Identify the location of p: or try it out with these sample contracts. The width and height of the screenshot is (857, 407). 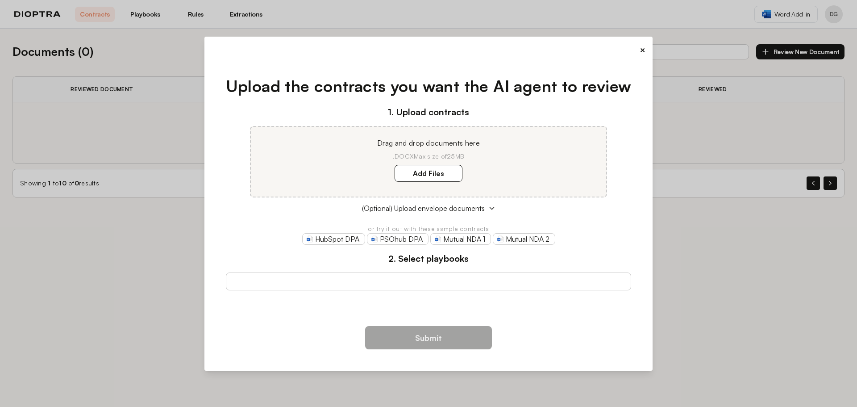
(428, 229).